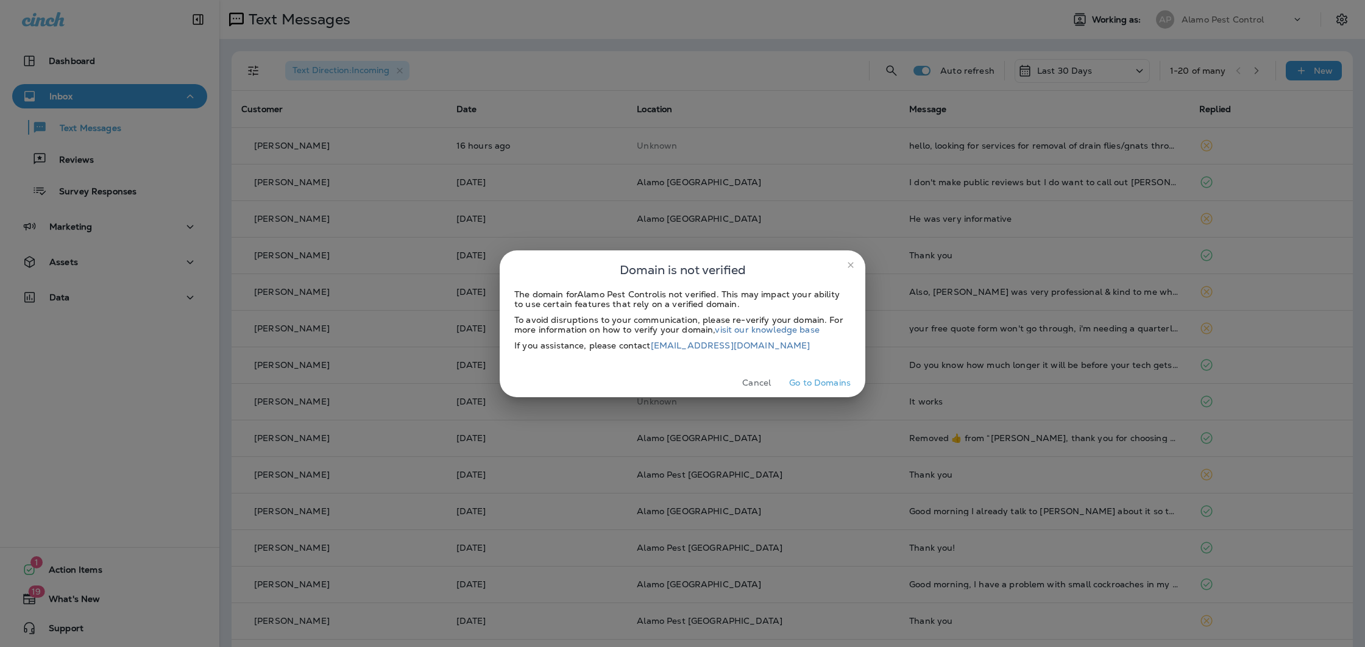 The width and height of the screenshot is (1365, 647). I want to click on div: To avoid disruptions to your communication, please re-verify your domain. For more information on..., so click(683, 325).